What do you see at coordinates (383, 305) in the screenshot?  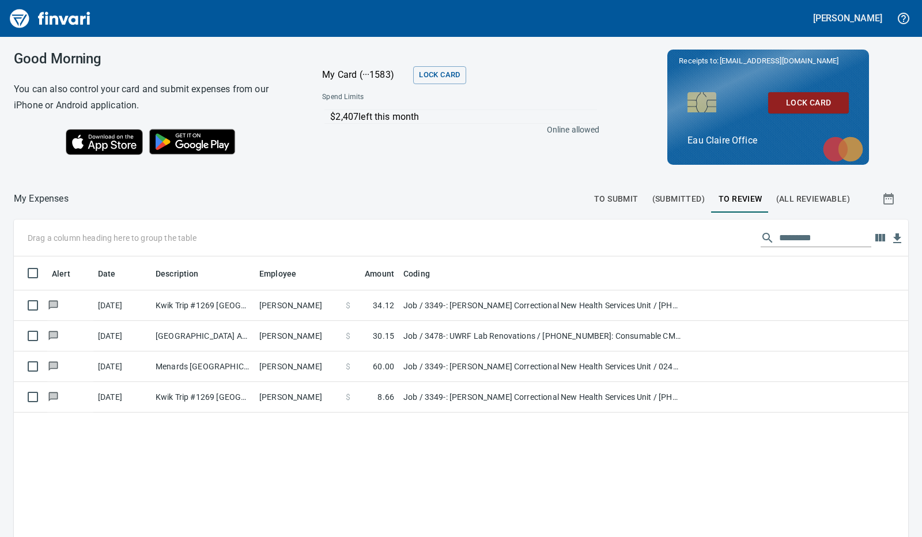 I see `span: 34.12` at bounding box center [383, 305].